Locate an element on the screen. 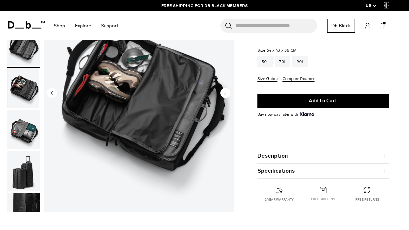  p: Free returns is located at coordinates (367, 200).